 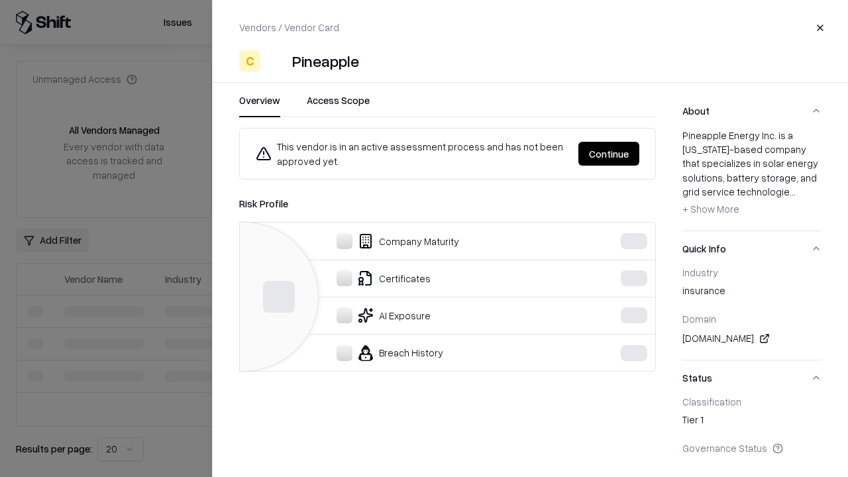 What do you see at coordinates (250, 61) in the screenshot?
I see `div: C` at bounding box center [250, 61].